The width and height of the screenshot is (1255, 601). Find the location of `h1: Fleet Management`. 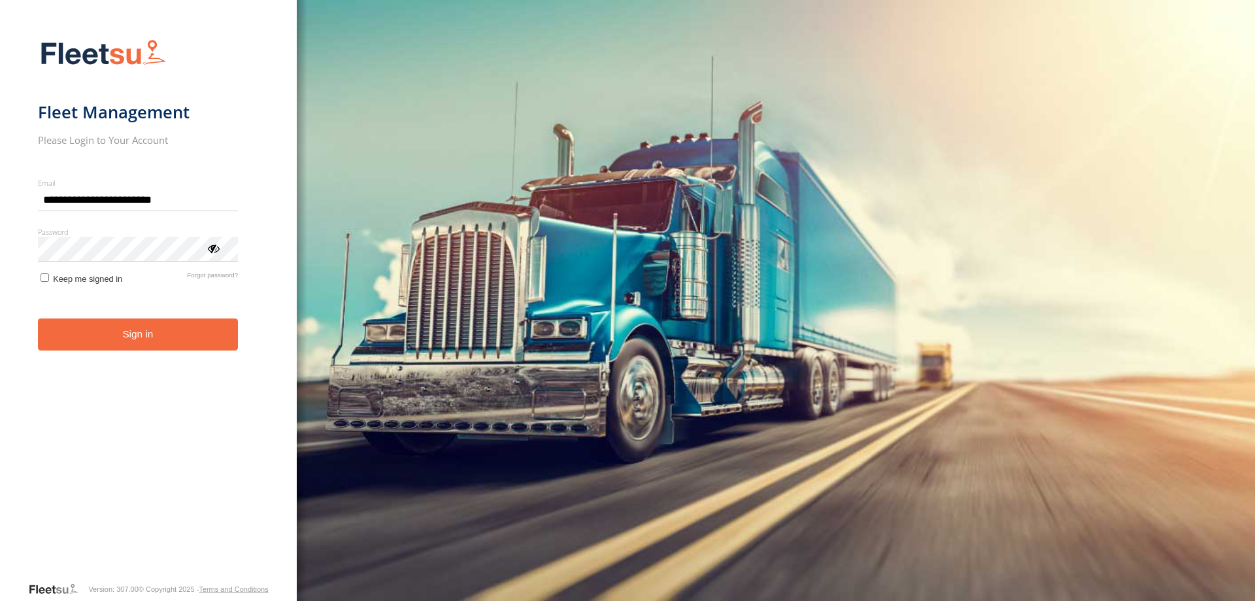

h1: Fleet Management is located at coordinates (138, 112).